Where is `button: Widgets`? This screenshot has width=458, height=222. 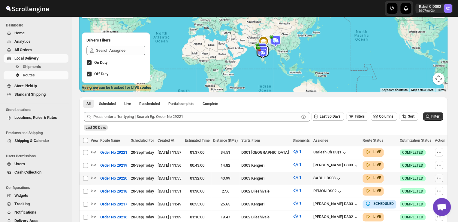 button: Widgets is located at coordinates (36, 195).